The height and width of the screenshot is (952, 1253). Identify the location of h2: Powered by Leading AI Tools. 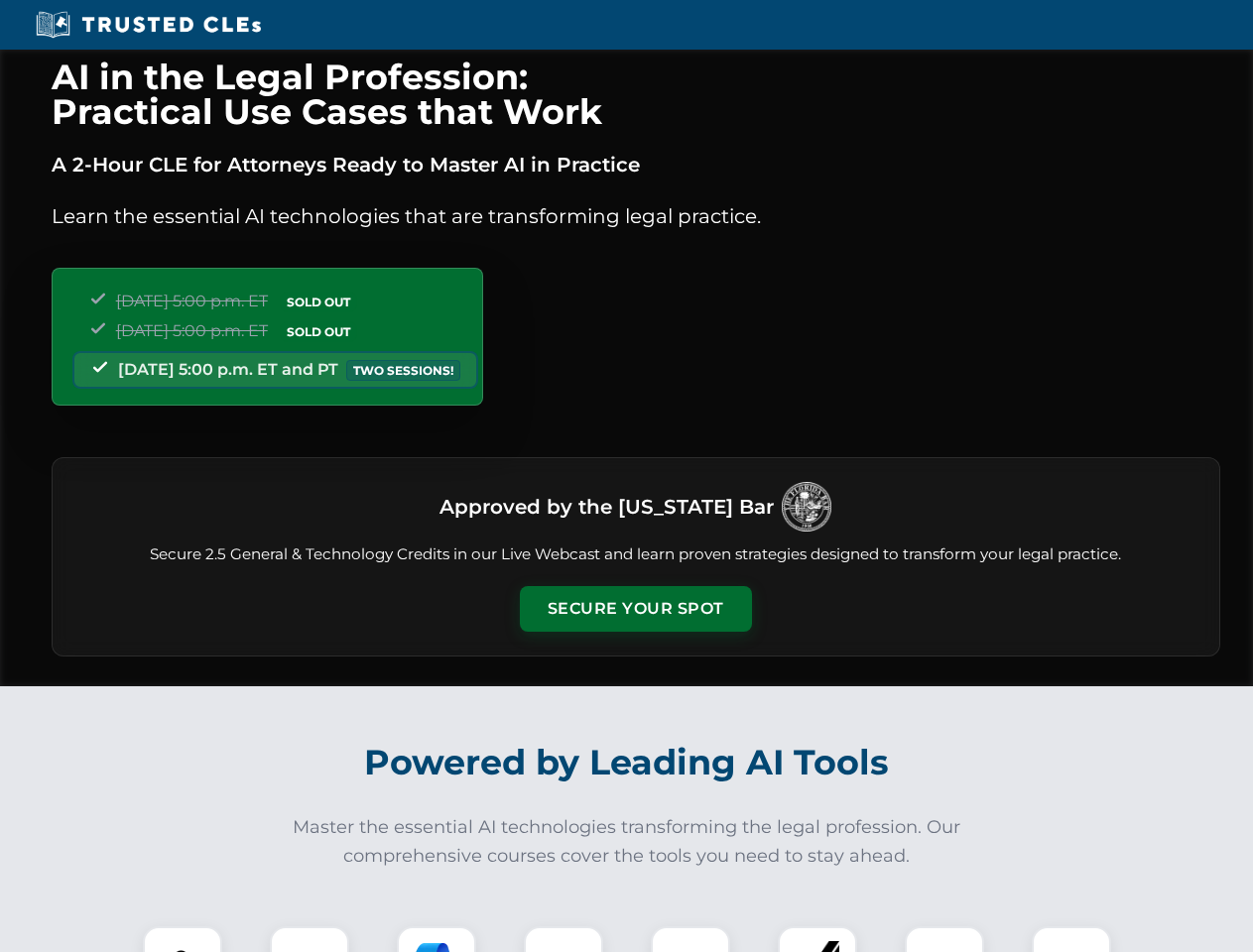
(627, 763).